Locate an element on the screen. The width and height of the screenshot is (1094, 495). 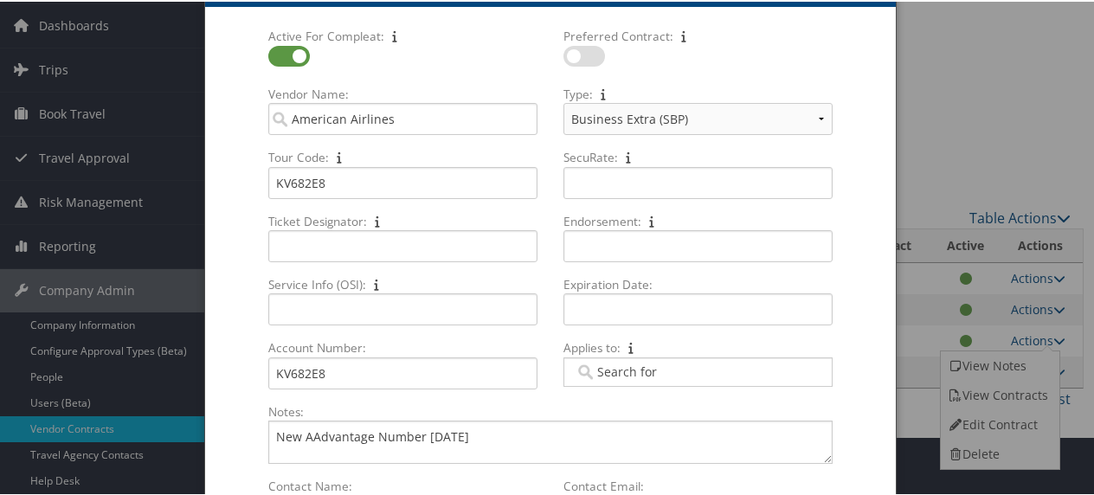
label: Vendor Name: is located at coordinates (402, 93).